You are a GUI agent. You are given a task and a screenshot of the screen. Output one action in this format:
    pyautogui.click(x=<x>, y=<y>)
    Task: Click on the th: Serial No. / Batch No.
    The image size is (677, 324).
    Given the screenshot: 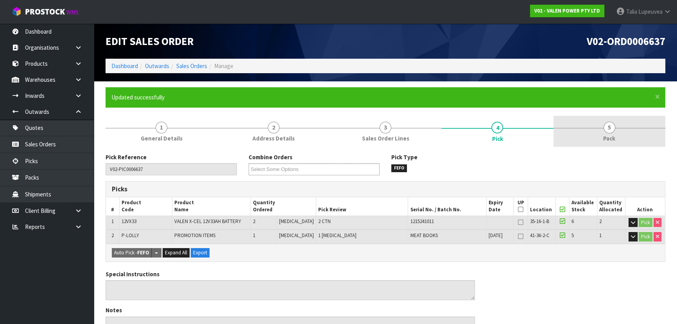 What is the action you would take?
    pyautogui.click(x=447, y=206)
    